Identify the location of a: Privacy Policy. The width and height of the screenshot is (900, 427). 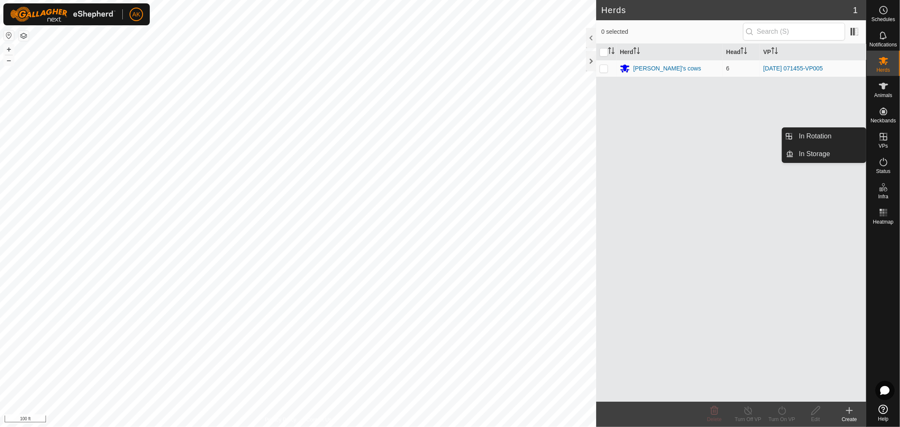
(281, 420).